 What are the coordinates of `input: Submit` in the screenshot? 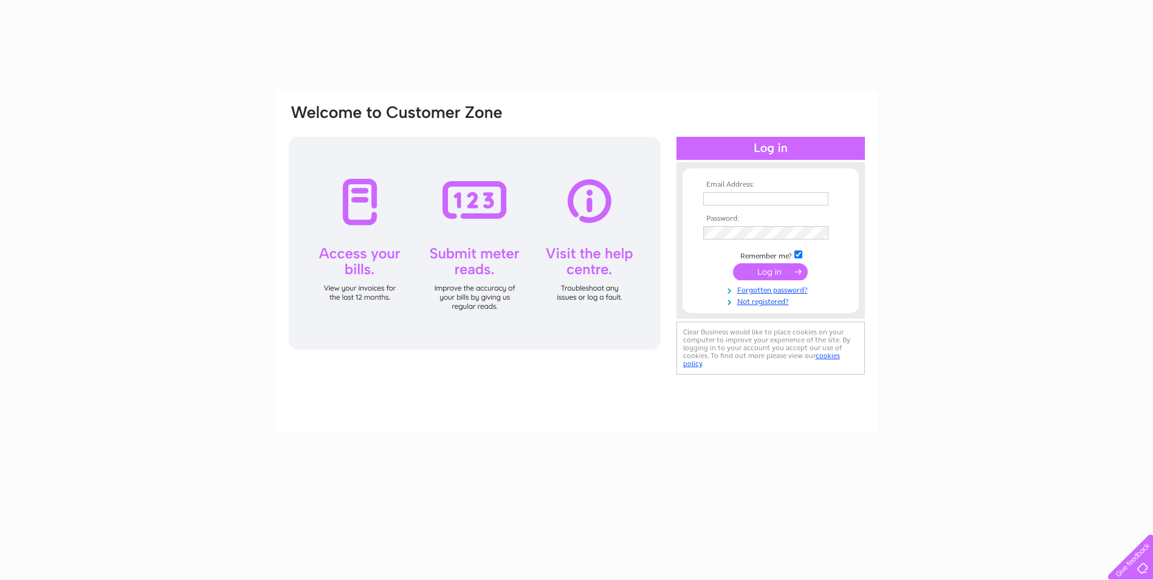 It's located at (770, 272).